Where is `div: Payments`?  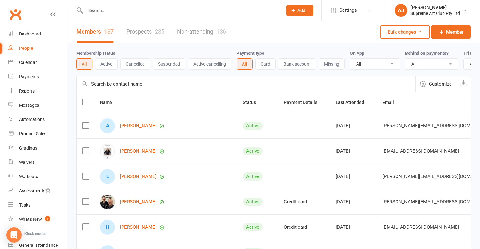
div: Payments is located at coordinates (29, 77).